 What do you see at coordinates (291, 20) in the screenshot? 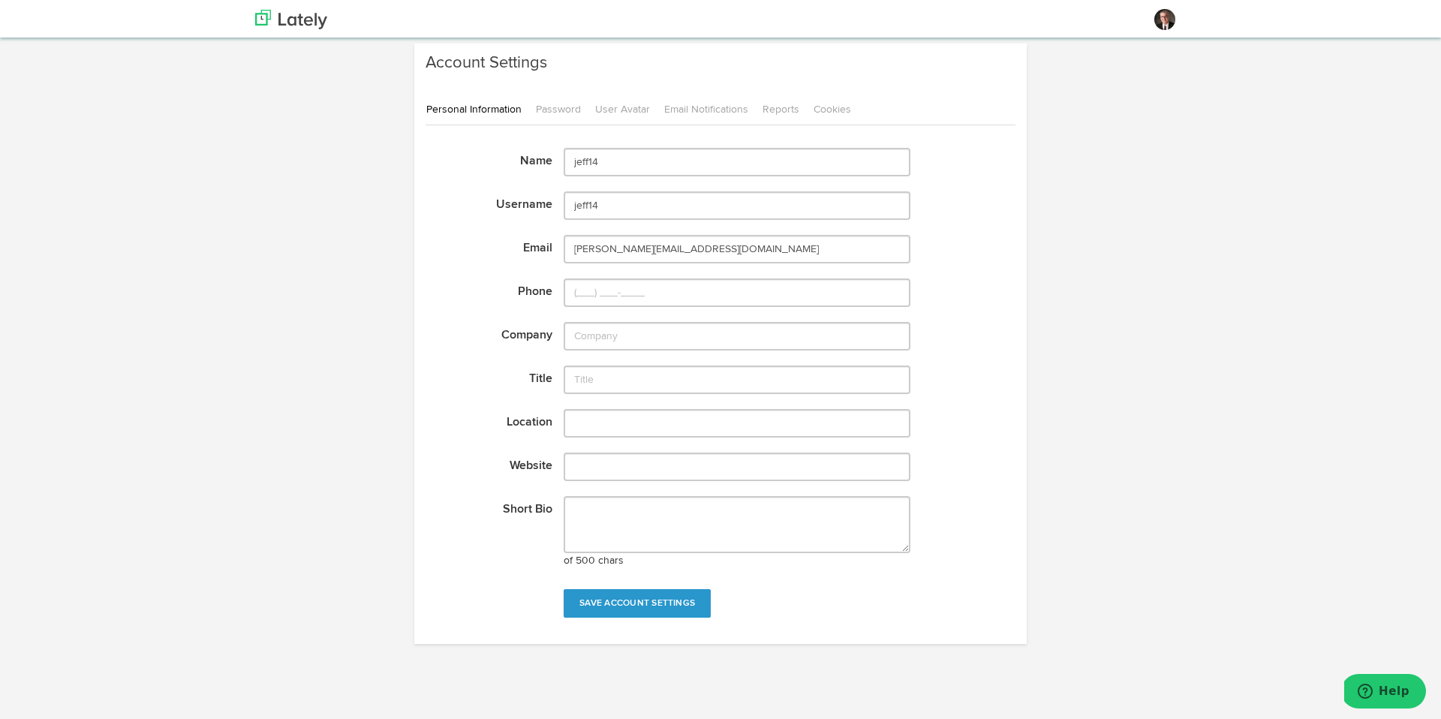
I see `img: logo_lately_bg_light.svg` at bounding box center [291, 20].